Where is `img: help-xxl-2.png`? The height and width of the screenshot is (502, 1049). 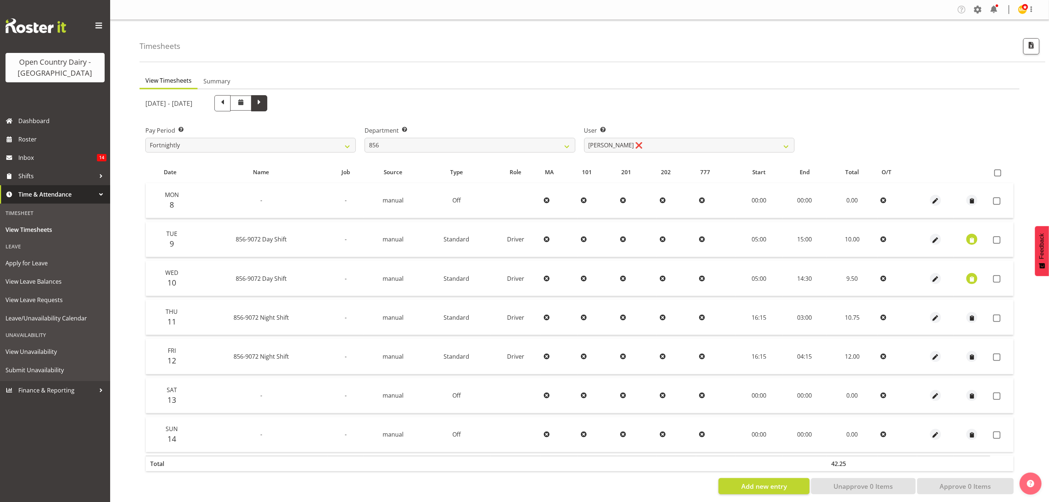 img: help-xxl-2.png is located at coordinates (1031, 483).